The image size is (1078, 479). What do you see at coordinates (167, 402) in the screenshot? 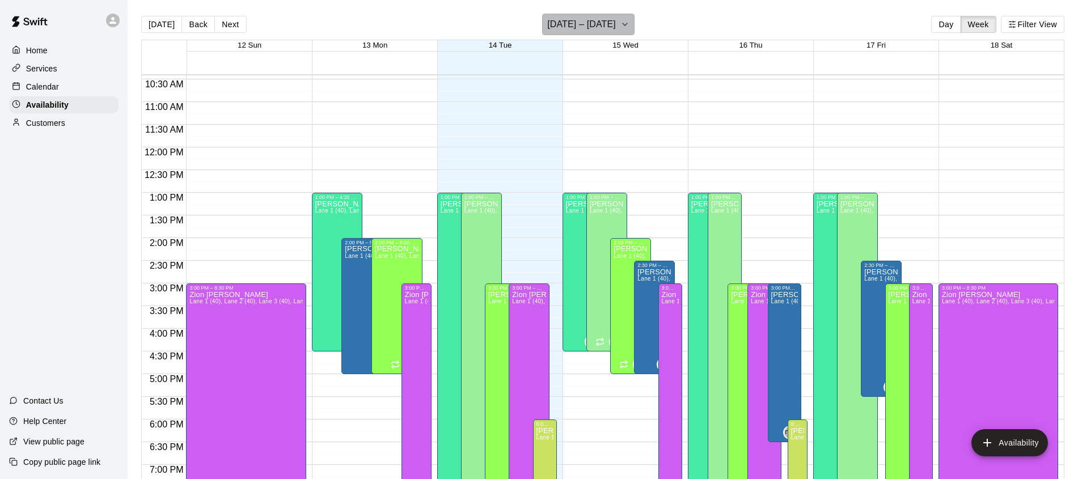
I see `span: 5:30 PM` at bounding box center [167, 402].